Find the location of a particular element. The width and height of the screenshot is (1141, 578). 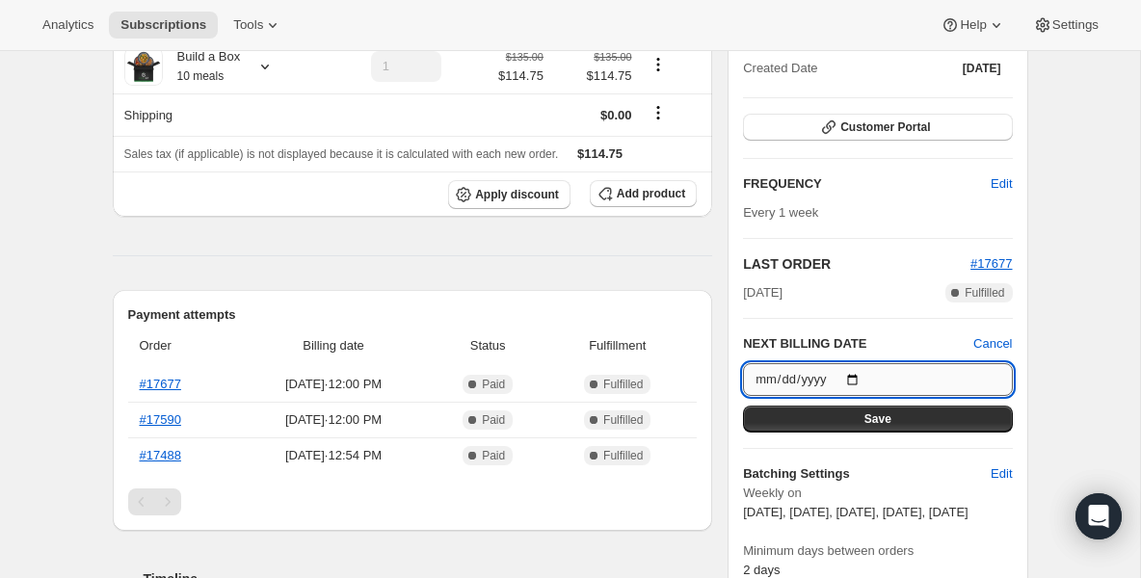

button: Settings is located at coordinates (1066, 25).